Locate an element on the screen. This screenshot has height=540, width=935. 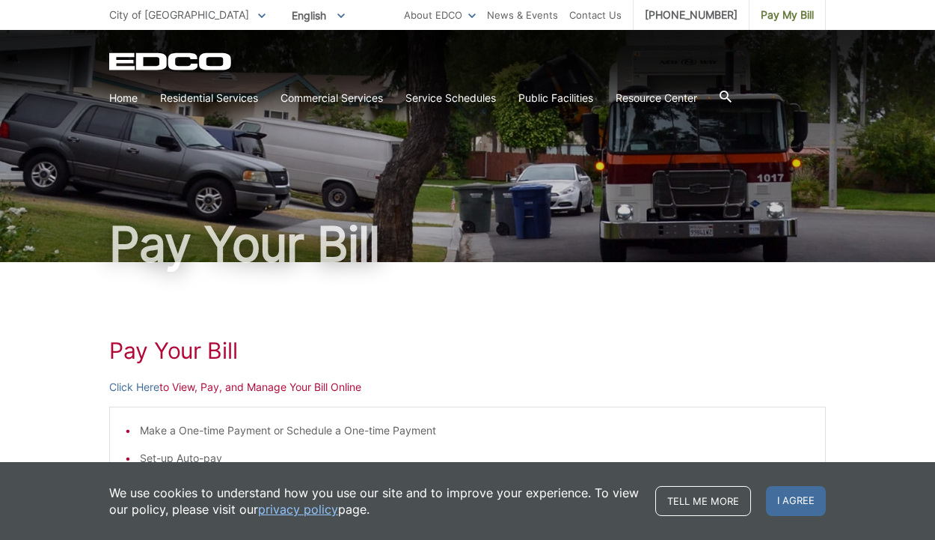
a: Home is located at coordinates (123, 98).